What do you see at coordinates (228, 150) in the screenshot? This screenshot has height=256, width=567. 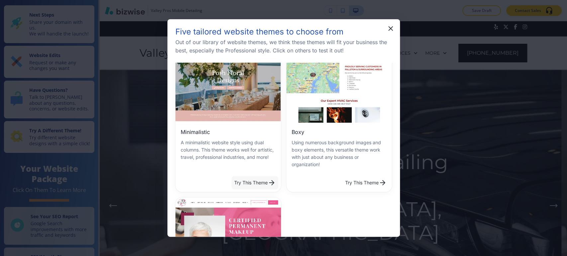 I see `p: A minimalistic website style using dual columns. This theme works well for artistic, travel, prof...` at bounding box center [228, 150].